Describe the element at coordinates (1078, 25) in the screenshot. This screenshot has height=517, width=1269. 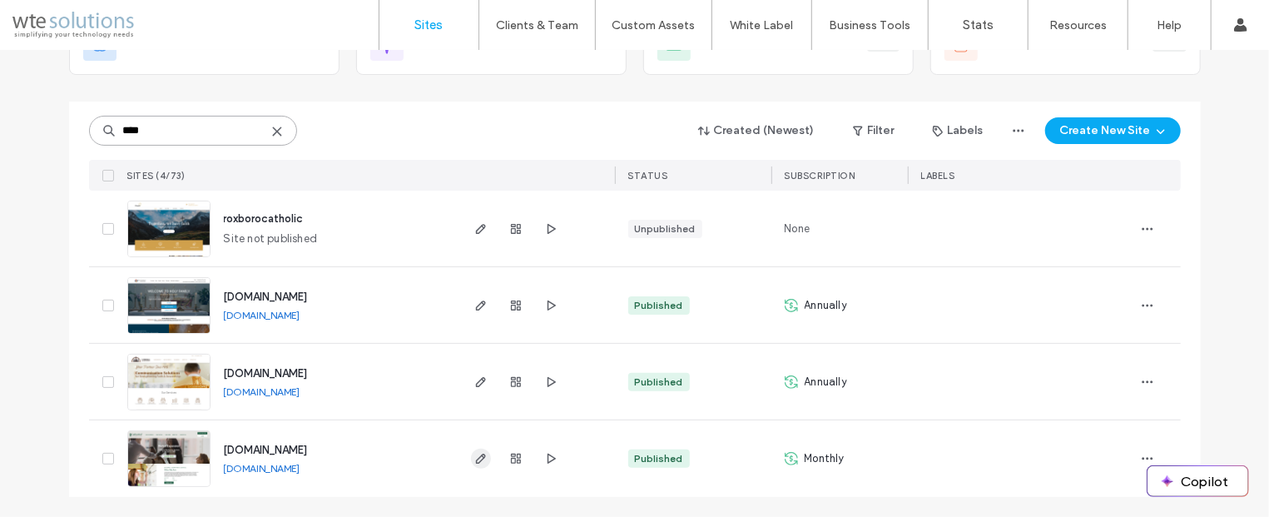
I see `label: Resources` at that location.